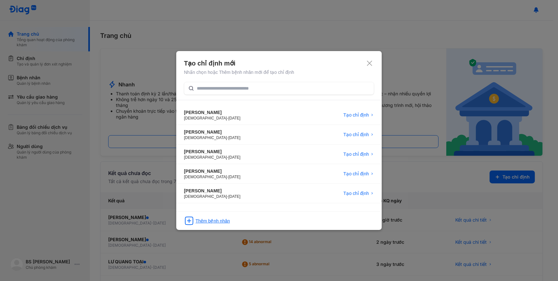 This screenshot has width=558, height=281. I want to click on div: Nhấn chọn hoặc Thêm bệnh nhân mới để tạo chỉ định, so click(279, 72).